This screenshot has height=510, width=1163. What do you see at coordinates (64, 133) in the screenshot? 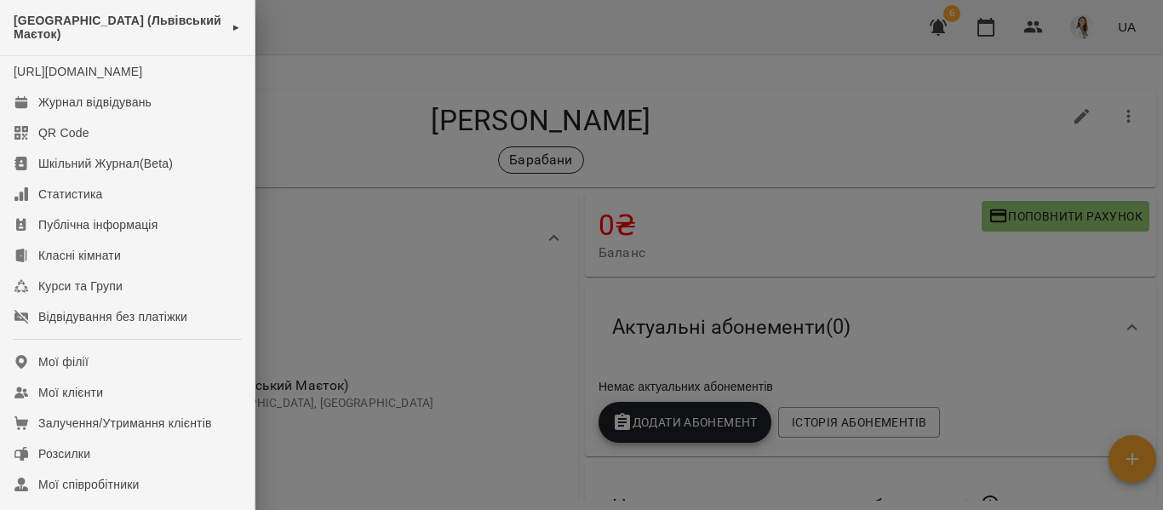
I see `div: QR Code` at bounding box center [64, 133].